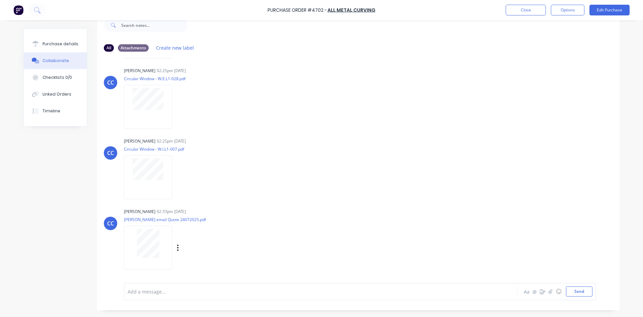 The width and height of the screenshot is (643, 317). Describe the element at coordinates (60, 44) in the screenshot. I see `div: Purchase details` at that location.